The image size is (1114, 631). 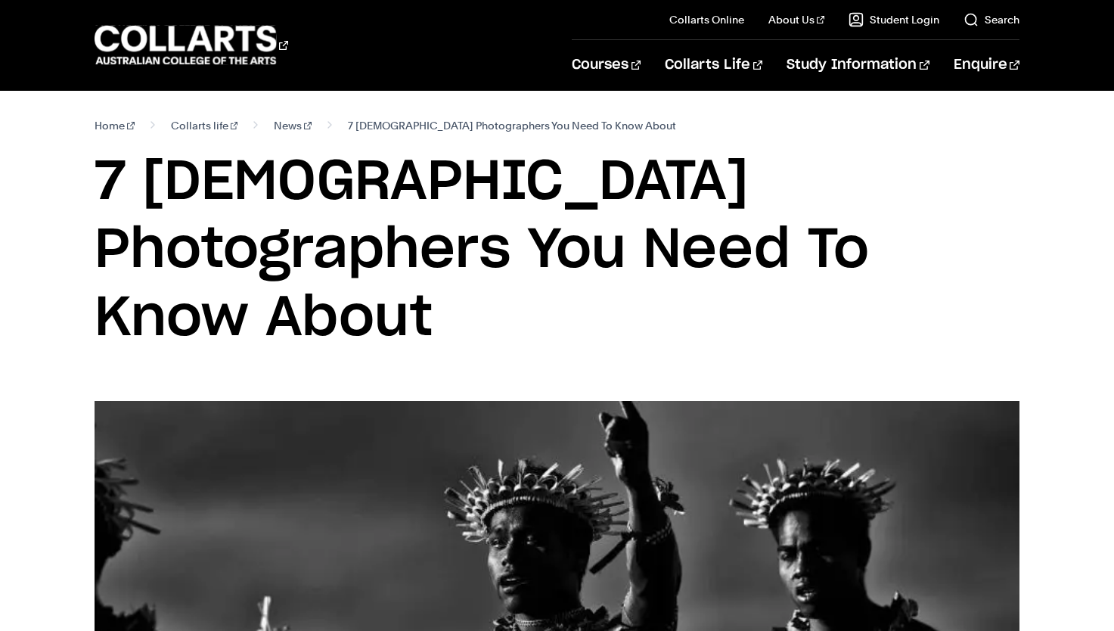 What do you see at coordinates (986, 65) in the screenshot?
I see `a: Enquire` at bounding box center [986, 65].